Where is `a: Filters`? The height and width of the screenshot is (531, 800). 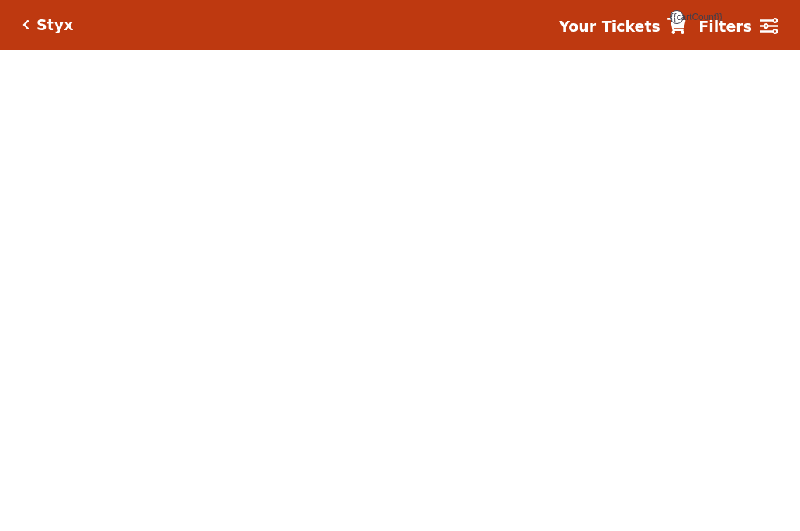 a: Filters is located at coordinates (738, 26).